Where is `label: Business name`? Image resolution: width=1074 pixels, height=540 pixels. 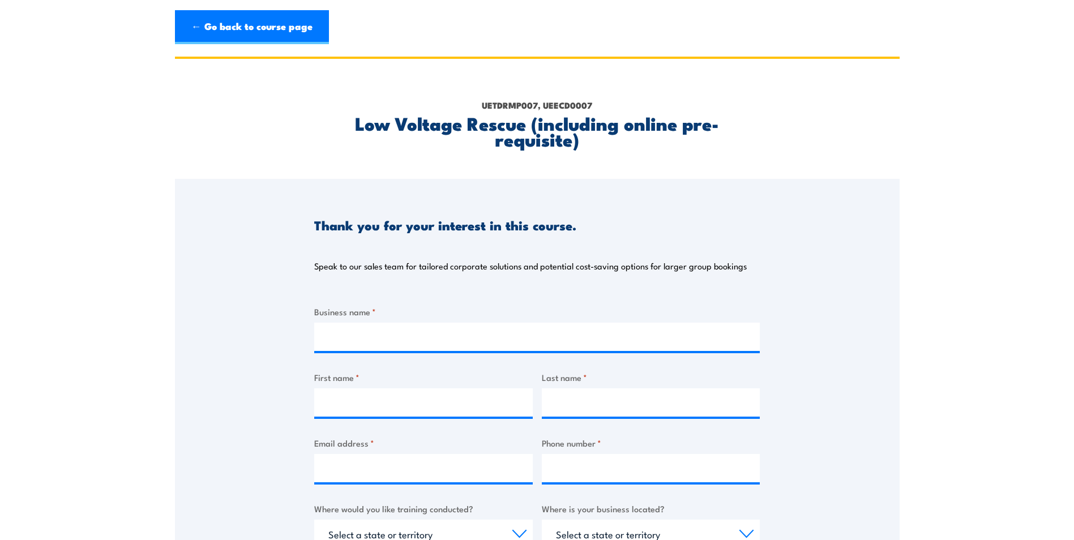
label: Business name is located at coordinates (537, 311).